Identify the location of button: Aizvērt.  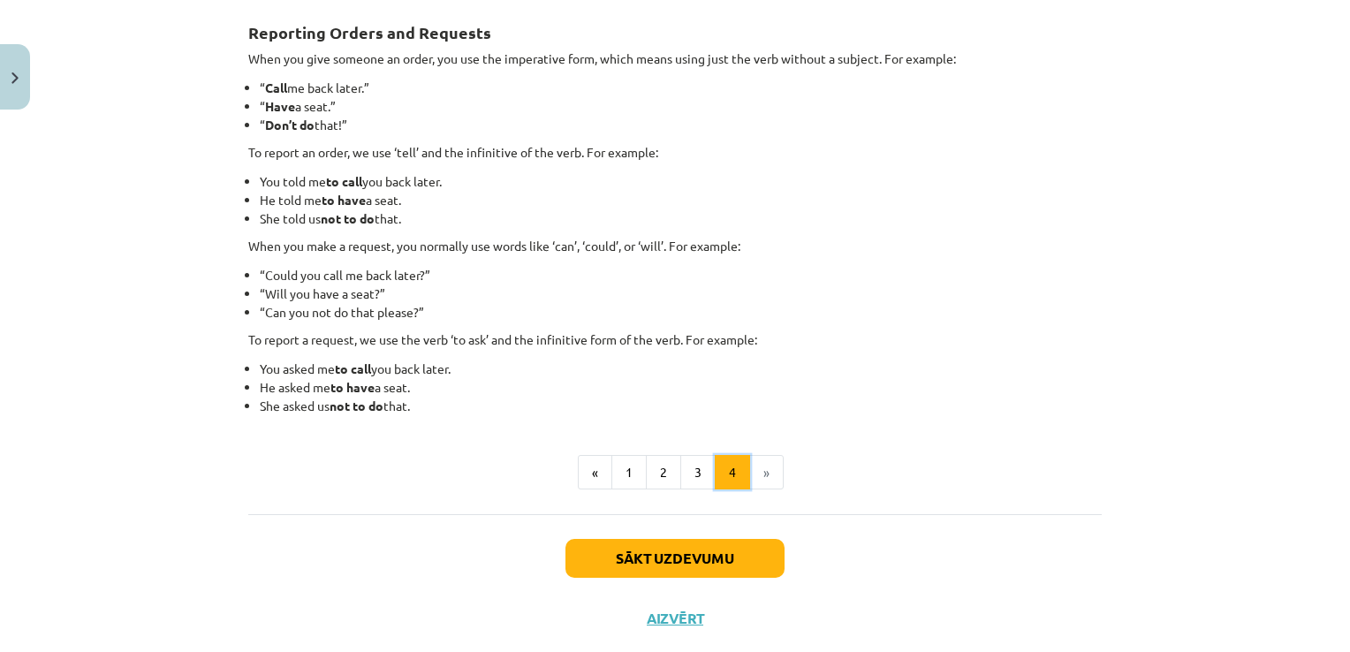
(675, 619).